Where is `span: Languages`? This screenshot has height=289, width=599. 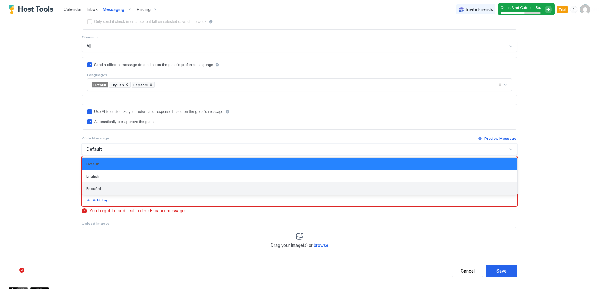 span: Languages is located at coordinates (97, 75).